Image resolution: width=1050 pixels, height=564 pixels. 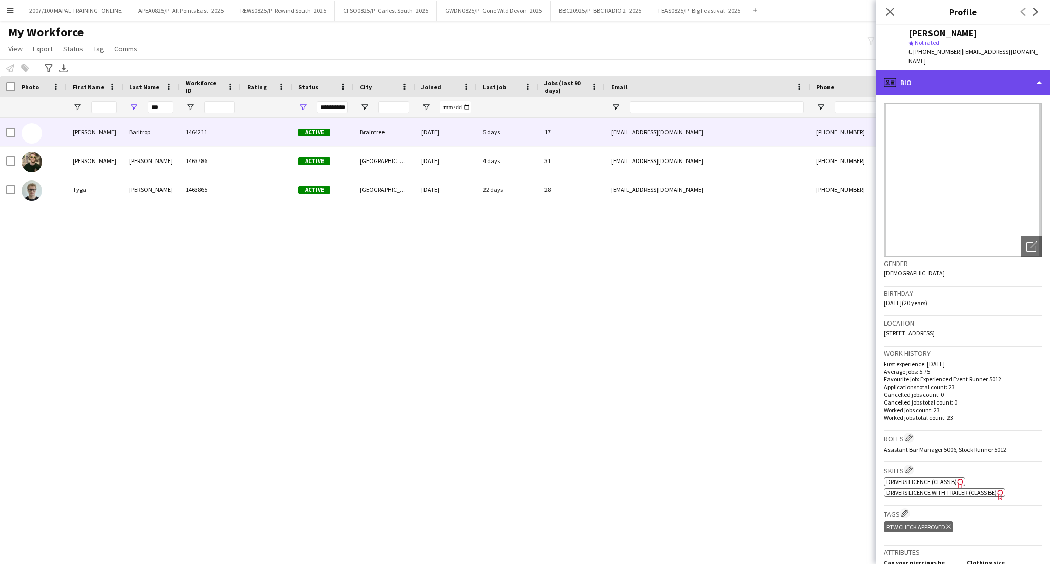 What do you see at coordinates (508, 189) in the screenshot?
I see `div: 22 days` at bounding box center [508, 189].